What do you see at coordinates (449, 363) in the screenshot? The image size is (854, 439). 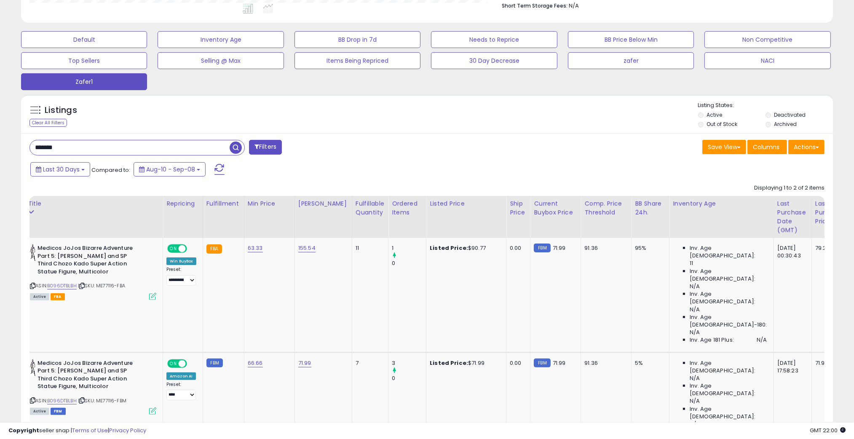 I see `b: Listed Price:` at bounding box center [449, 363].